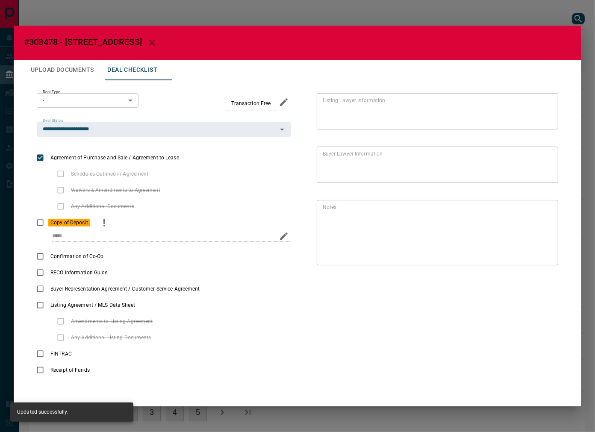 Image resolution: width=595 pixels, height=432 pixels. I want to click on span: Any Additional Listing Documents, so click(111, 338).